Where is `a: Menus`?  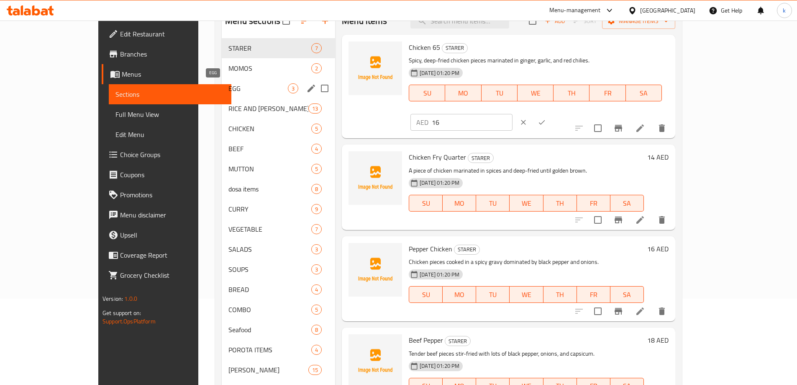 a: Menus is located at coordinates (167, 74).